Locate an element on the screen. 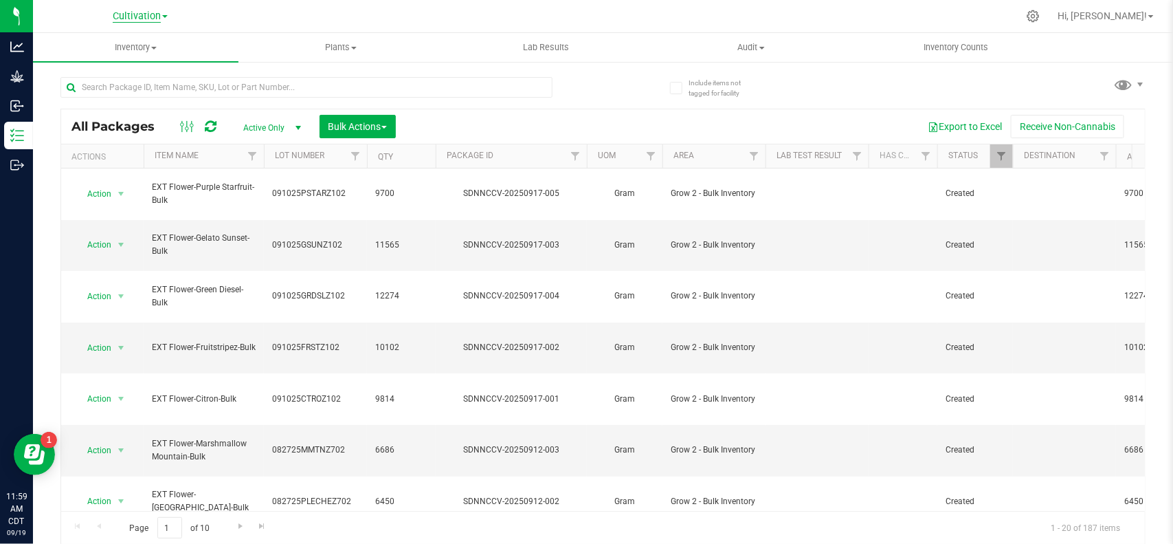 This screenshot has height=544, width=1173. span: Bulk Actions is located at coordinates (357, 126).